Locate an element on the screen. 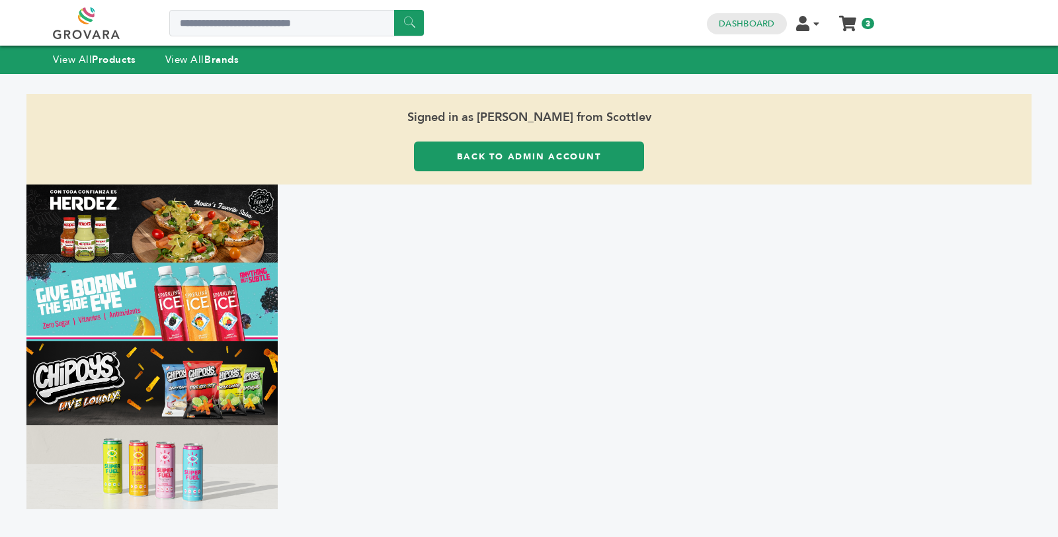 This screenshot has height=537, width=1058. strong: Brands is located at coordinates (222, 60).